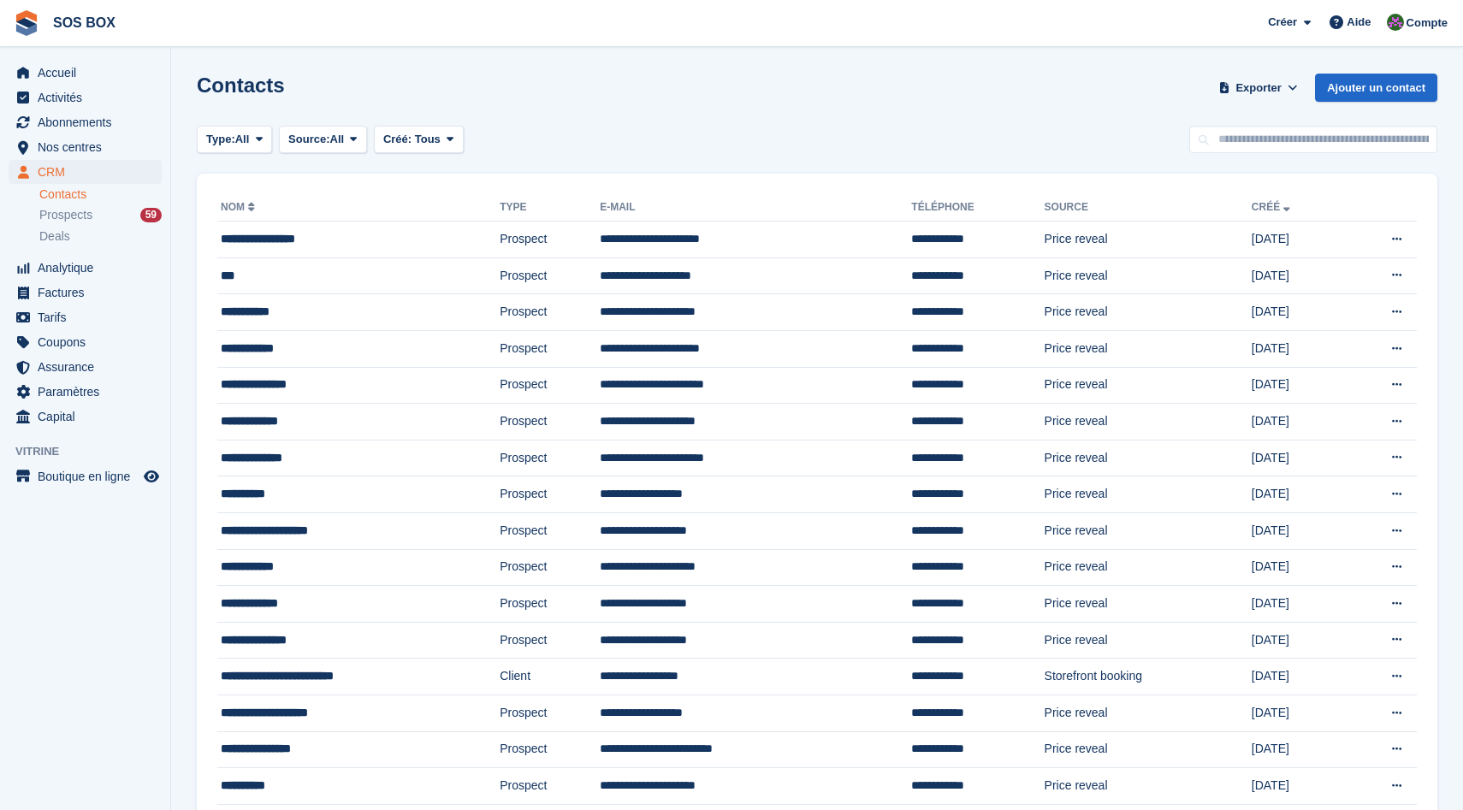  What do you see at coordinates (1395, 22) in the screenshot?
I see `img: ALEXANDRE SOUBIRA` at bounding box center [1395, 22].